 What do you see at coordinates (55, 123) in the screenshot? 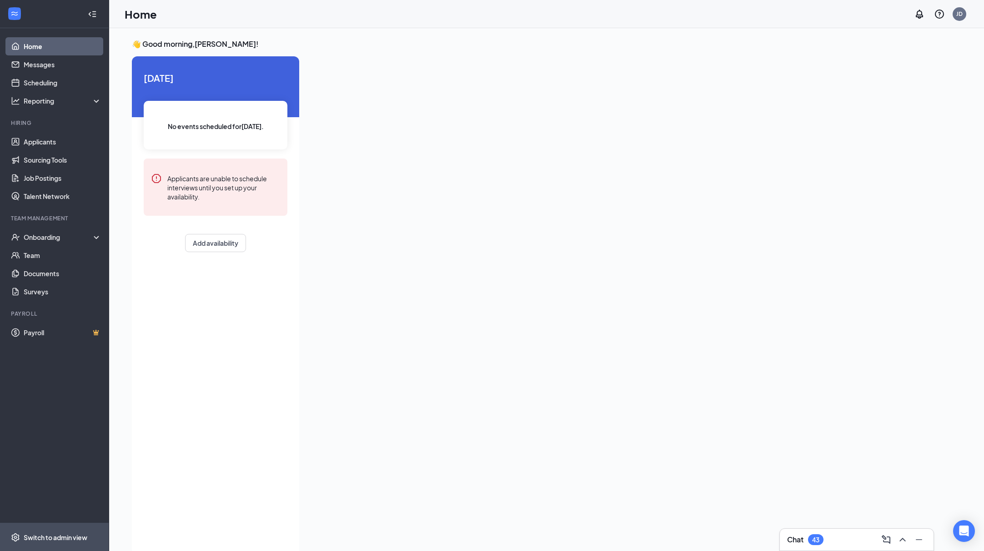
I see `div: Hiring` at bounding box center [55, 123].